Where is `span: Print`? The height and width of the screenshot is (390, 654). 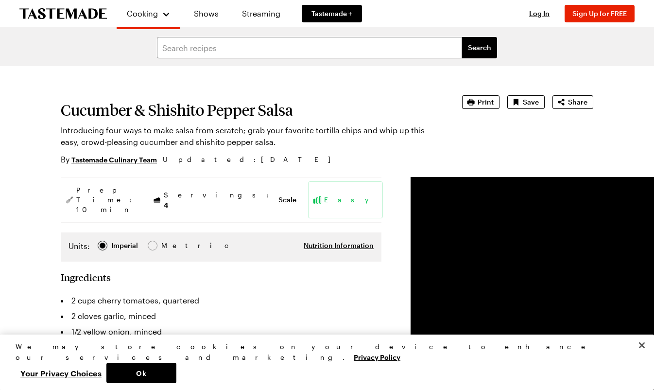 span: Print is located at coordinates (485, 102).